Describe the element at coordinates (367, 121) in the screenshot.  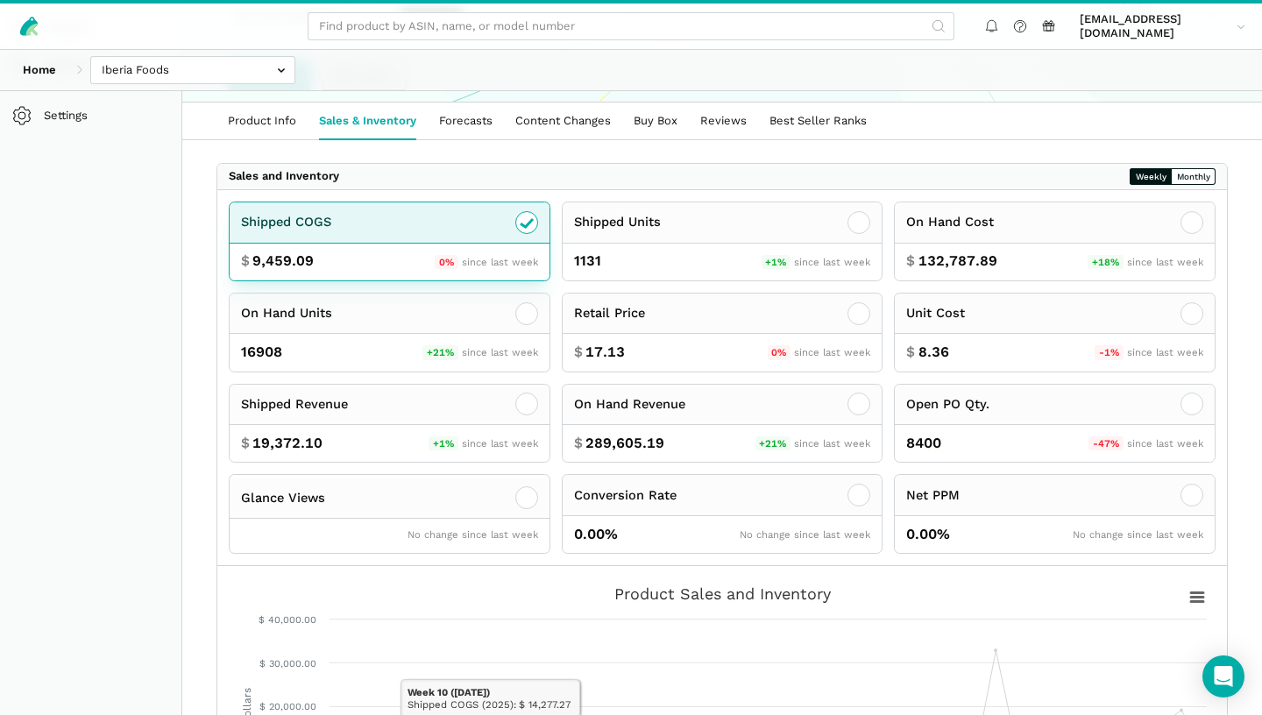
I see `a: Sales & Inventory` at that location.